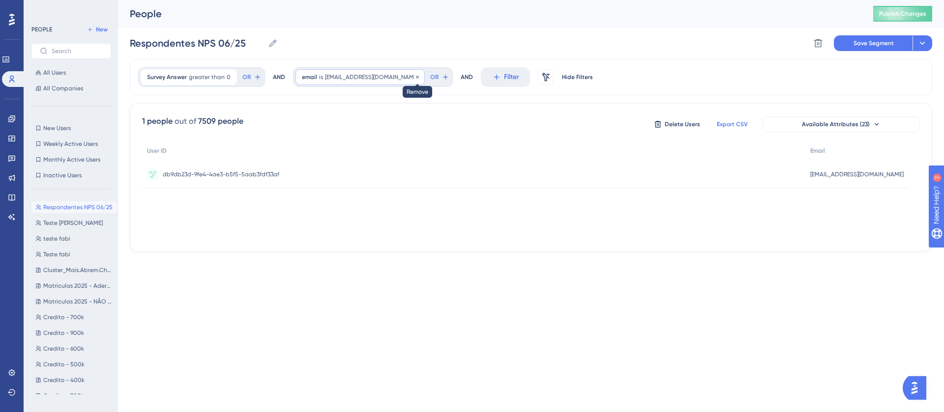  I want to click on span: Delete Users, so click(682, 124).